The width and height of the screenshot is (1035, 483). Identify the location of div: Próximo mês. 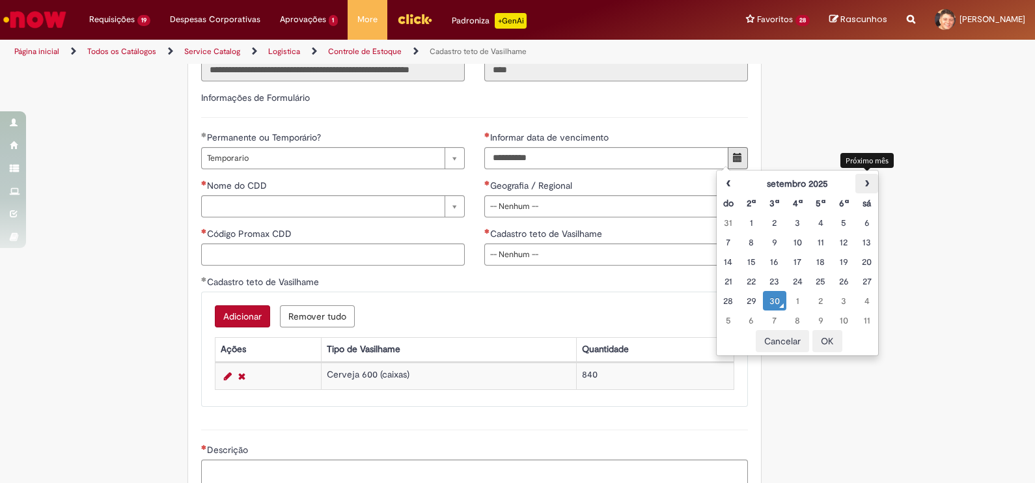
(867, 160).